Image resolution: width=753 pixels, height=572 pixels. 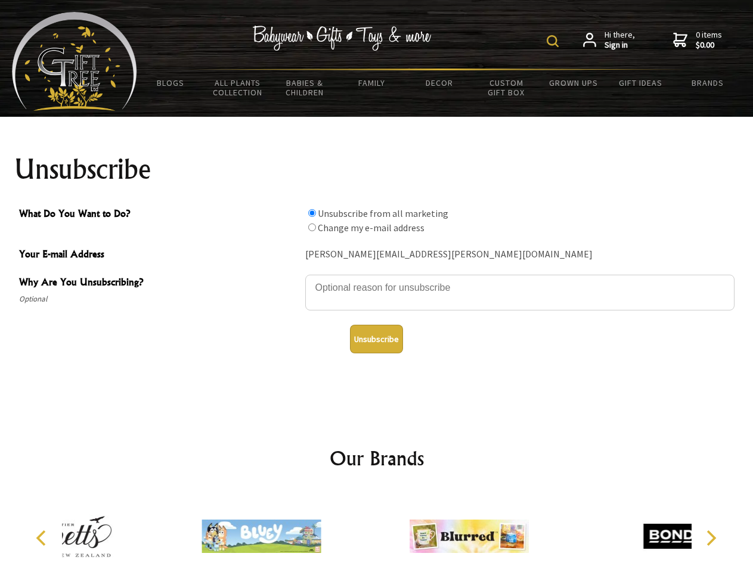 I want to click on button: Unsubscribe, so click(x=376, y=339).